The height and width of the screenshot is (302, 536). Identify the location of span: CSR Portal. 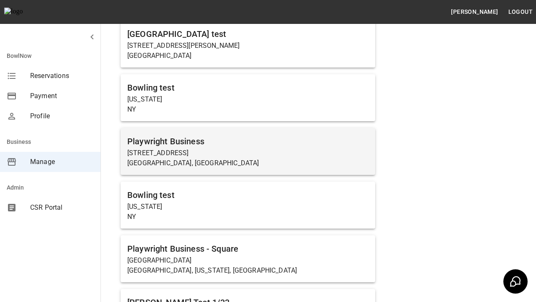
(62, 207).